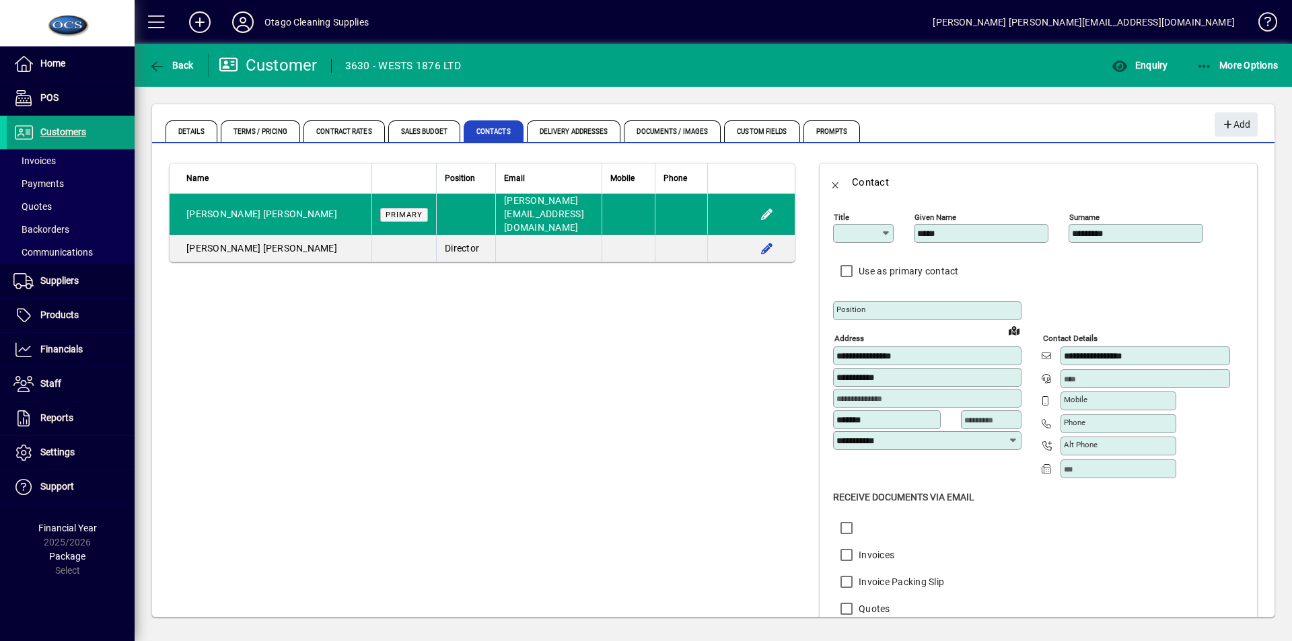  What do you see at coordinates (672, 131) in the screenshot?
I see `span: Documents / Images` at bounding box center [672, 131].